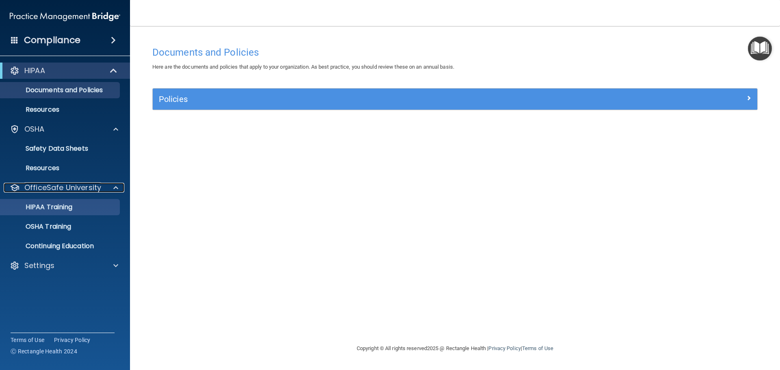 This screenshot has width=780, height=370. Describe the element at coordinates (64, 71) in the screenshot. I see `a: HIPAA` at that location.